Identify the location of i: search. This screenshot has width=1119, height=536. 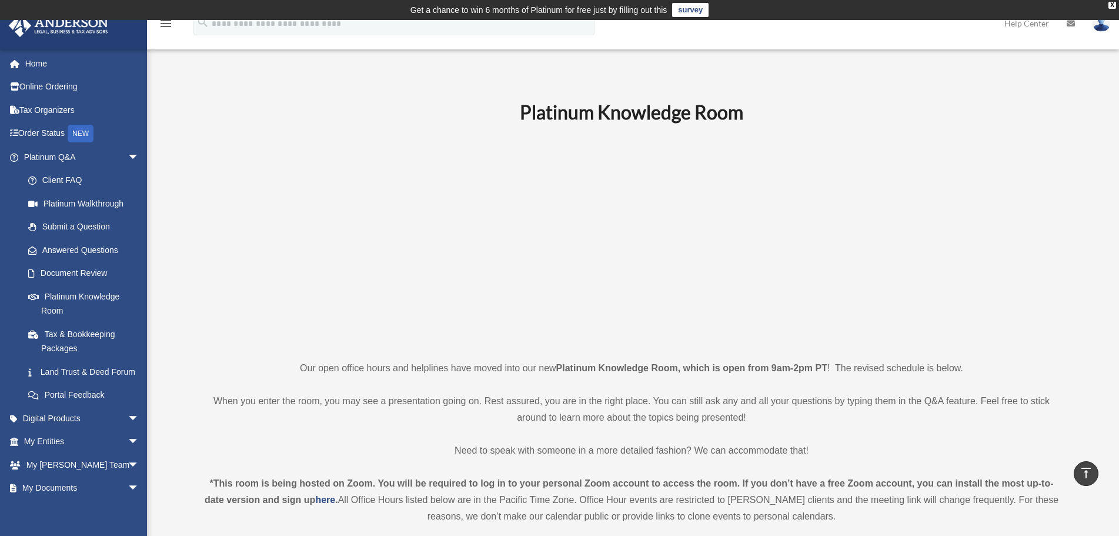
(203, 22).